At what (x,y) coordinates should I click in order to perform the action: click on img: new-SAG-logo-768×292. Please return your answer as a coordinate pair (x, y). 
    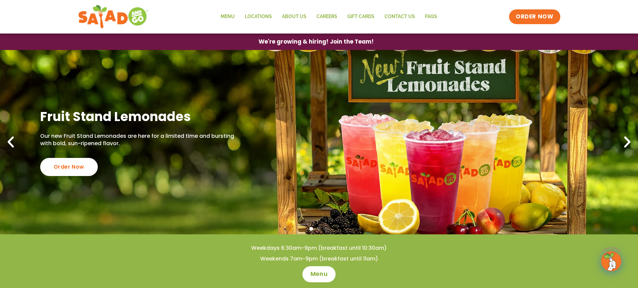
    Looking at the image, I should click on (113, 17).